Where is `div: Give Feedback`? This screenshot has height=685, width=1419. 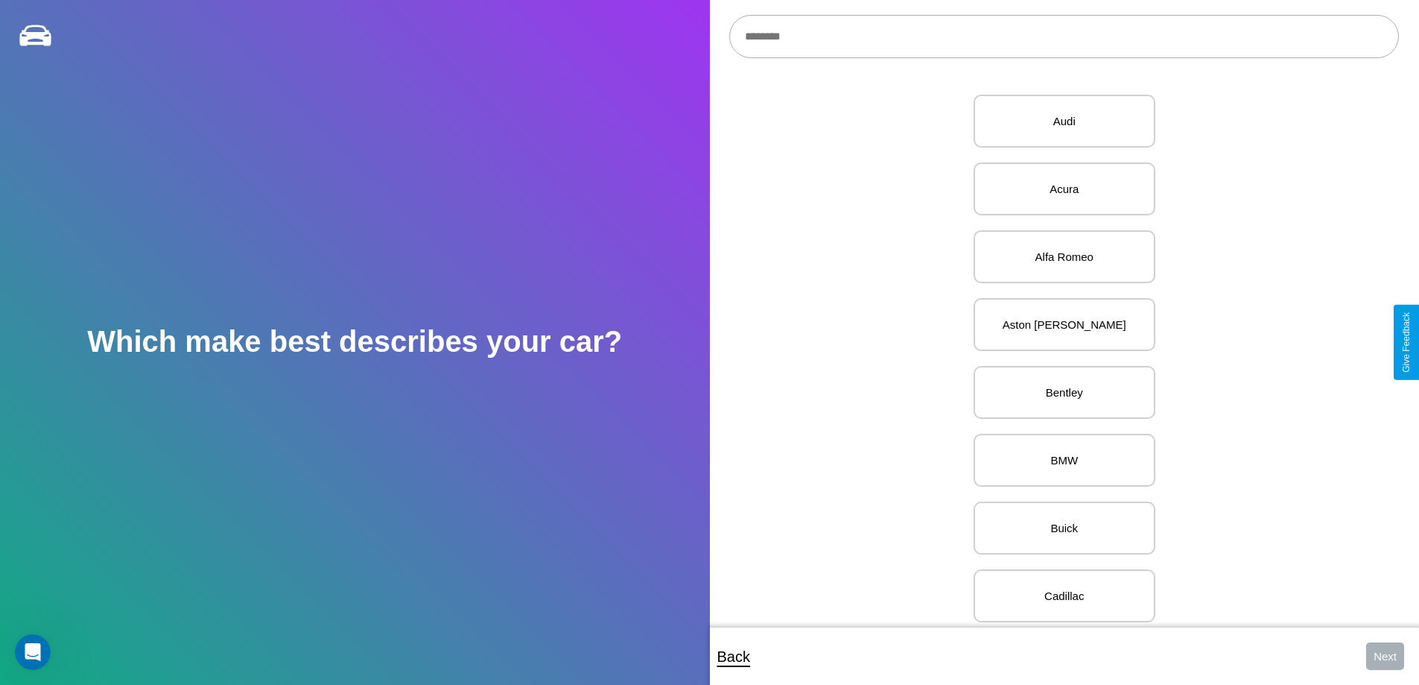 div: Give Feedback is located at coordinates (1407, 342).